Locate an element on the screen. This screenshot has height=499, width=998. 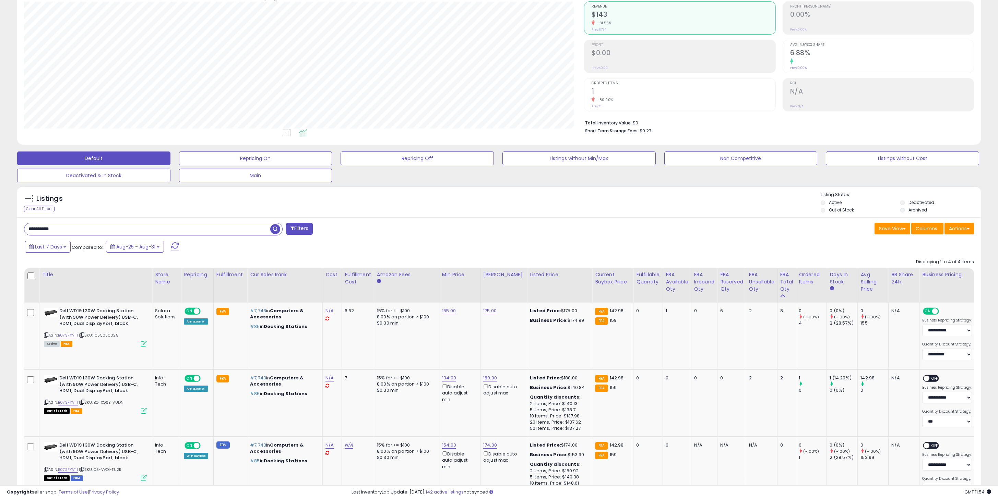
div: 20 Items, Price: $137.62 is located at coordinates (558, 422).